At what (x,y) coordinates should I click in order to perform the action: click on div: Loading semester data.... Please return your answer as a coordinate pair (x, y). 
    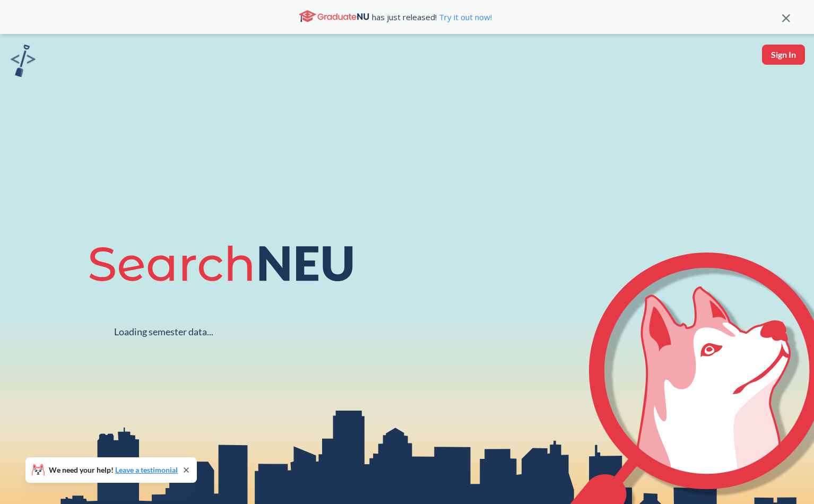
    Looking at the image, I should click on (163, 331).